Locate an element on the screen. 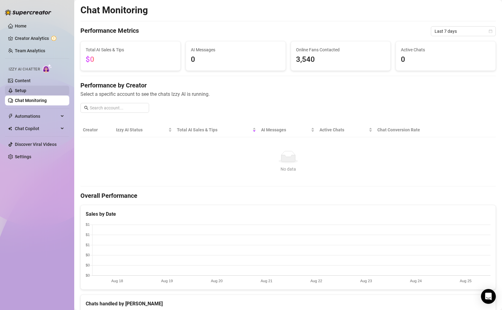  a: Content is located at coordinates (23, 81).